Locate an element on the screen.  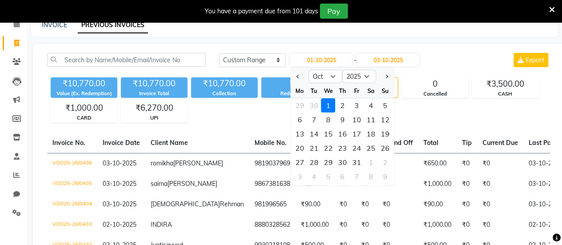
div: 11 is located at coordinates (371, 119).